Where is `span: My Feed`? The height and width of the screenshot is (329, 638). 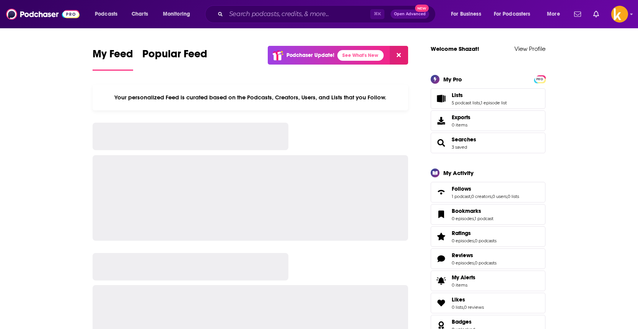 span: My Feed is located at coordinates (113, 56).